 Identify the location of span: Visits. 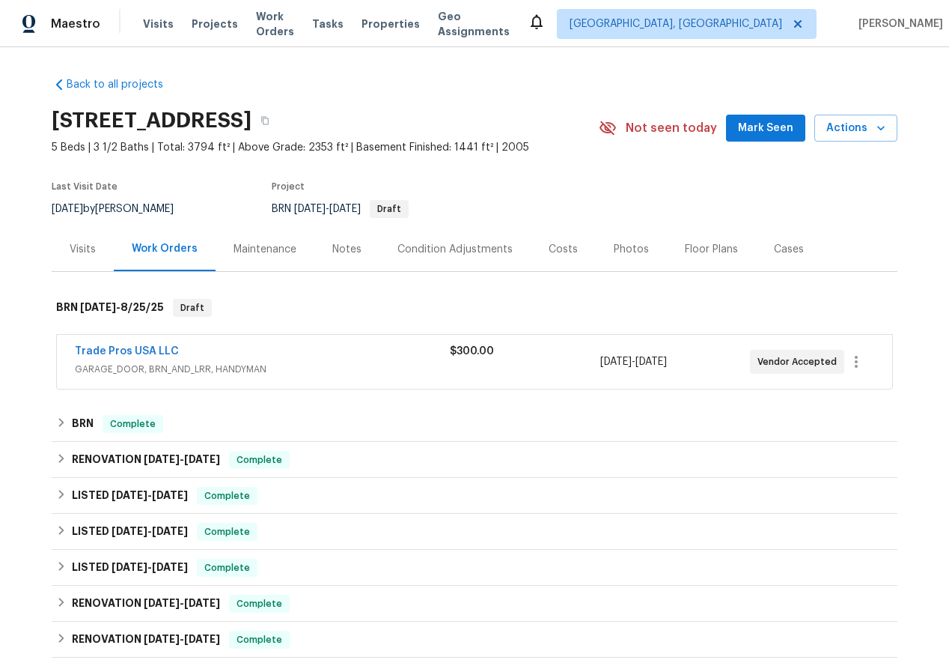
(158, 24).